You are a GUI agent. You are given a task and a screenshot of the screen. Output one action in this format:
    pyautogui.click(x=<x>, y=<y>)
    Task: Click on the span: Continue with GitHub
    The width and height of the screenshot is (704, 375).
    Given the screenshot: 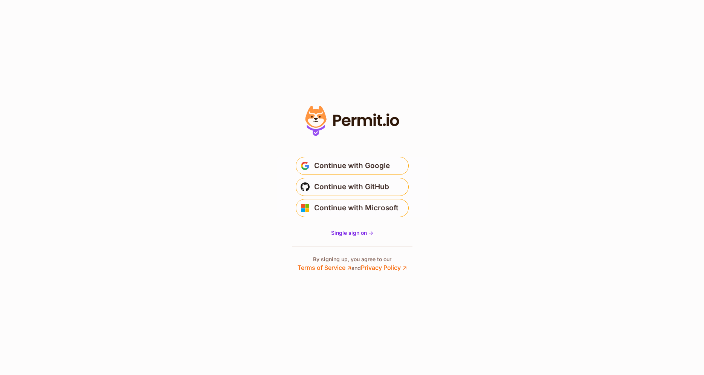 What is the action you would take?
    pyautogui.click(x=351, y=187)
    